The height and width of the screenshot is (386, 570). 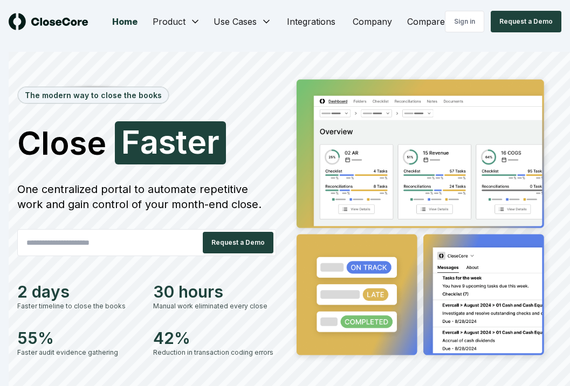 I want to click on span: s, so click(x=167, y=142).